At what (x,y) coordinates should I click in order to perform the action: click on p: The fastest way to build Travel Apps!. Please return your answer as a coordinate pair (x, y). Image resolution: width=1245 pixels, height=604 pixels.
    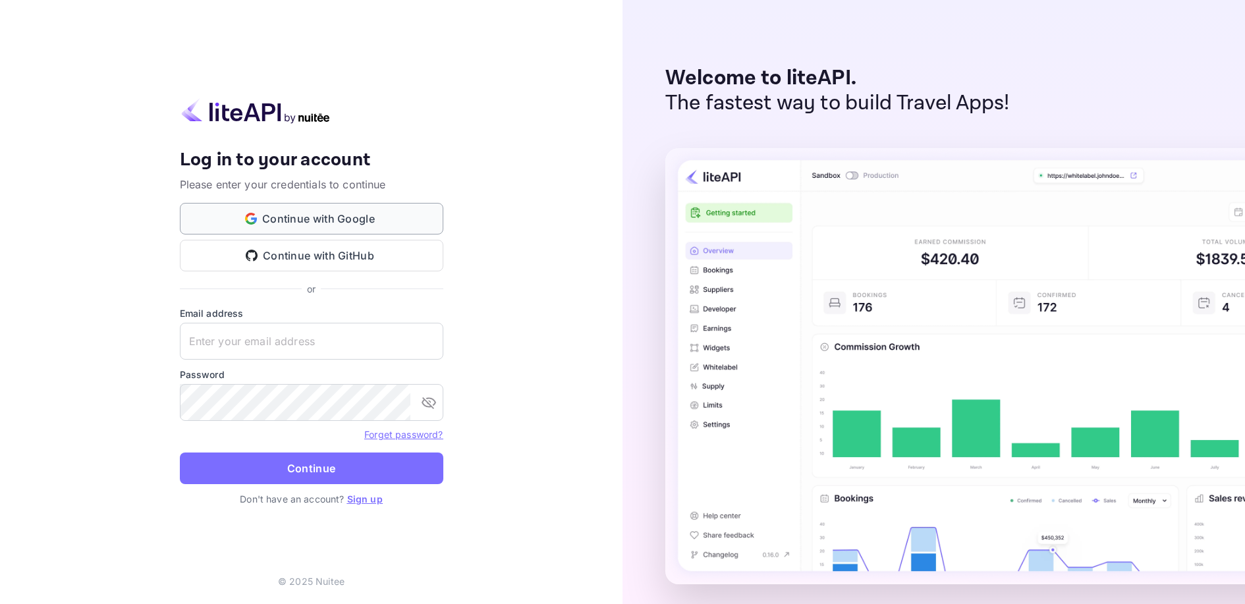
    Looking at the image, I should click on (837, 103).